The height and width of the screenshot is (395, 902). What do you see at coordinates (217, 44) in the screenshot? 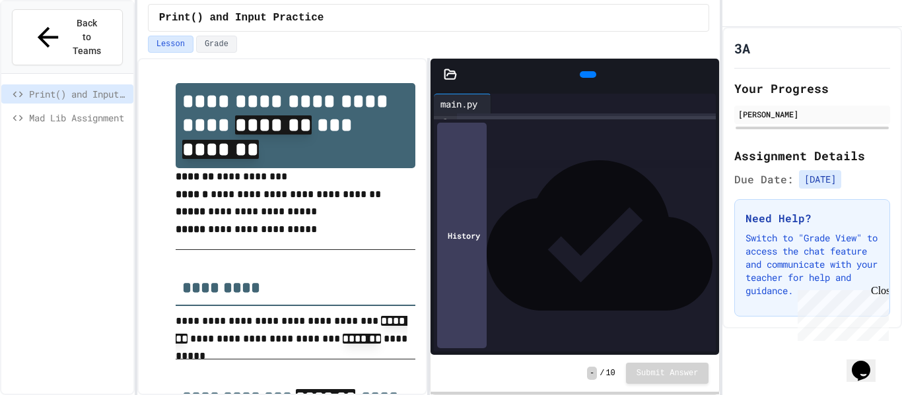
I see `button: Grade` at bounding box center [217, 44].